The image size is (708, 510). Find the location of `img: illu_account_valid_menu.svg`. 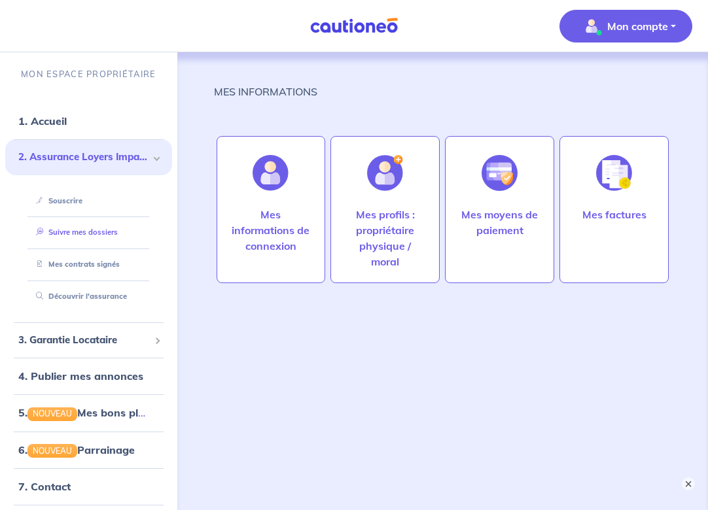

img: illu_account_valid_menu.svg is located at coordinates (591, 26).